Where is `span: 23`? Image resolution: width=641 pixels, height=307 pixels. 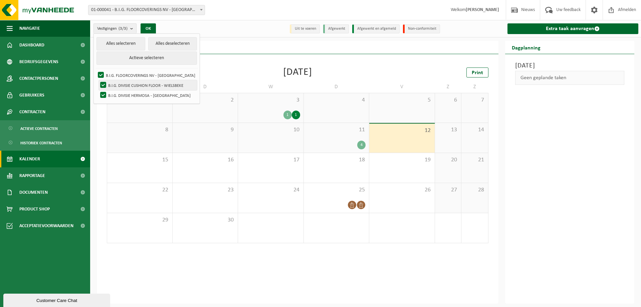 span: 23 is located at coordinates (205, 190).